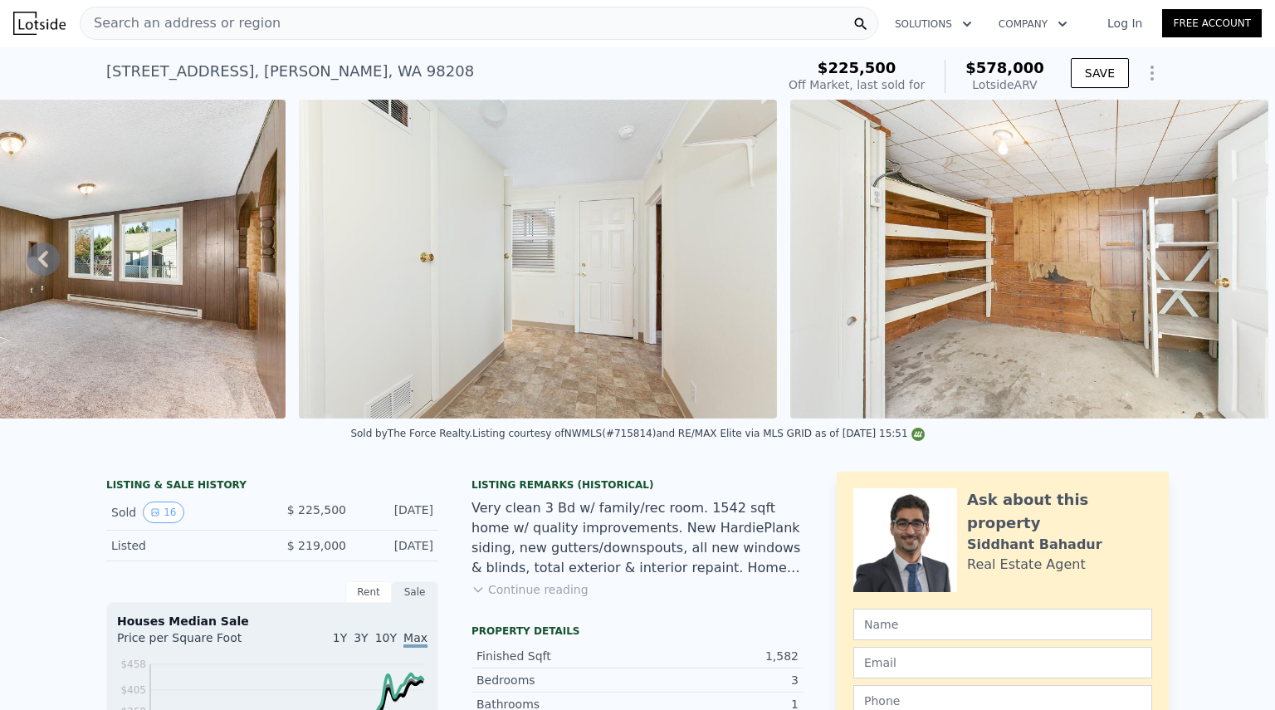 This screenshot has width=1275, height=710. Describe the element at coordinates (194, 643) in the screenshot. I see `div: Price per Square Foot` at that location.